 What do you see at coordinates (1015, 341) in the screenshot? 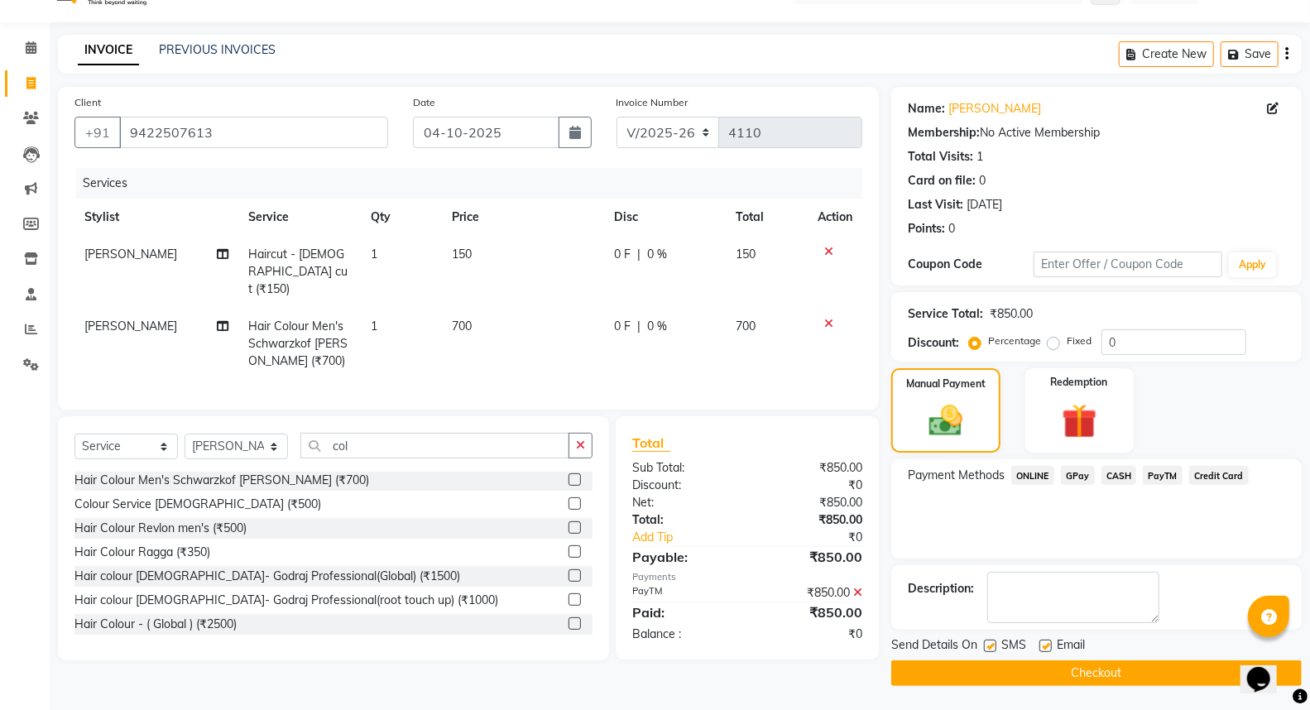
I see `label: Percentage` at bounding box center [1015, 341].